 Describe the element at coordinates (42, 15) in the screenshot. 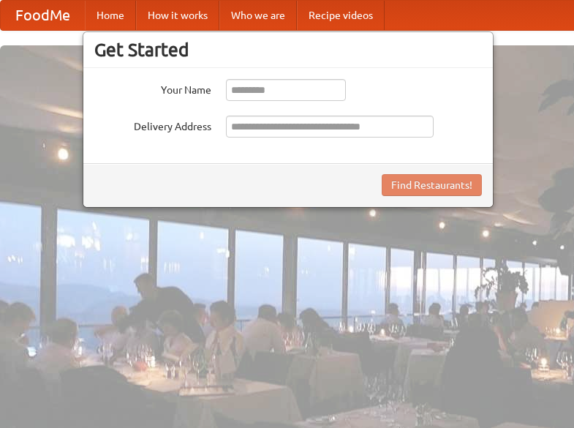

I see `a: FoodMe` at that location.